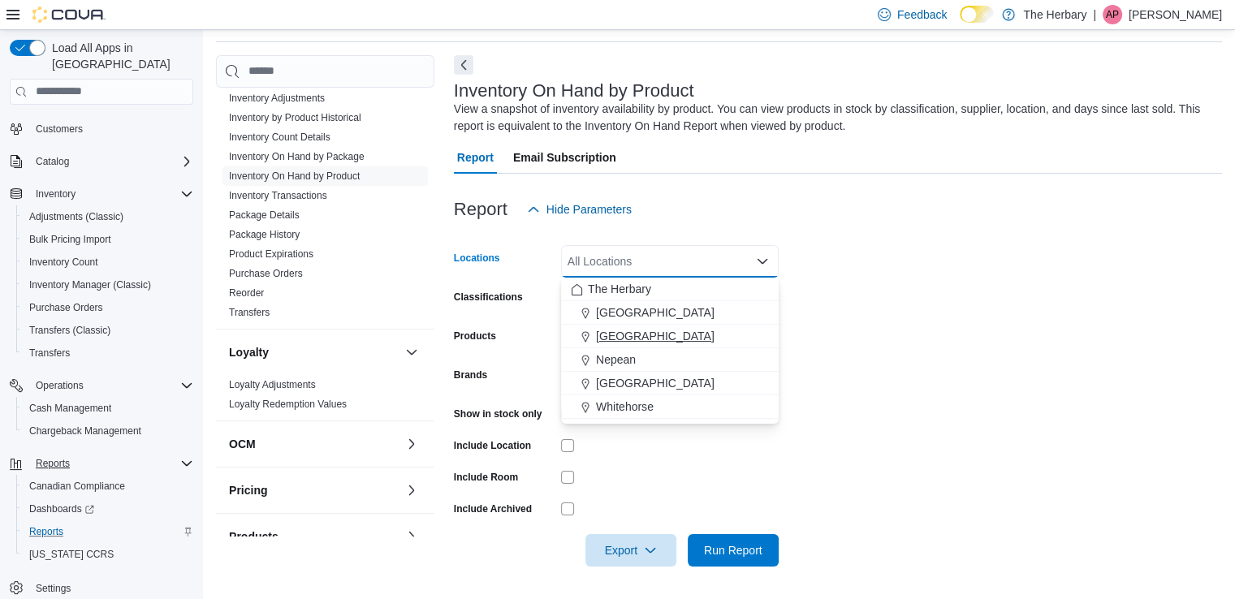 The width and height of the screenshot is (1235, 599). Describe the element at coordinates (101, 194) in the screenshot. I see `button: Inventory` at that location.